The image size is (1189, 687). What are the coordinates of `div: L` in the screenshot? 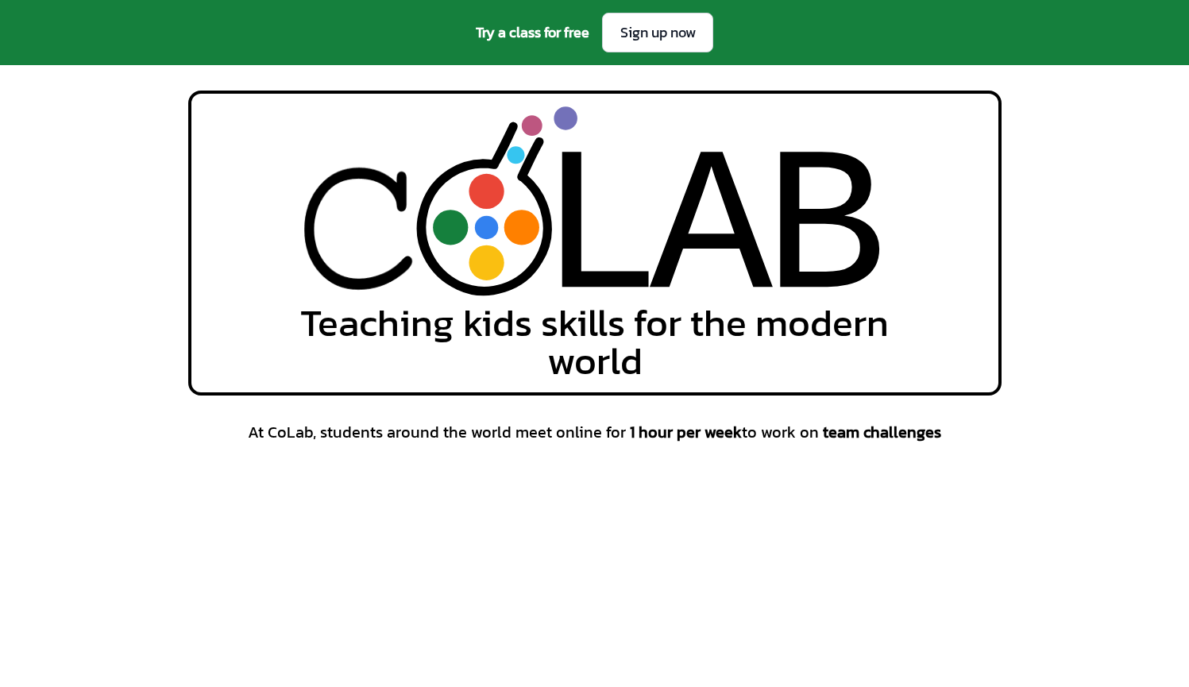 It's located at (600, 233).